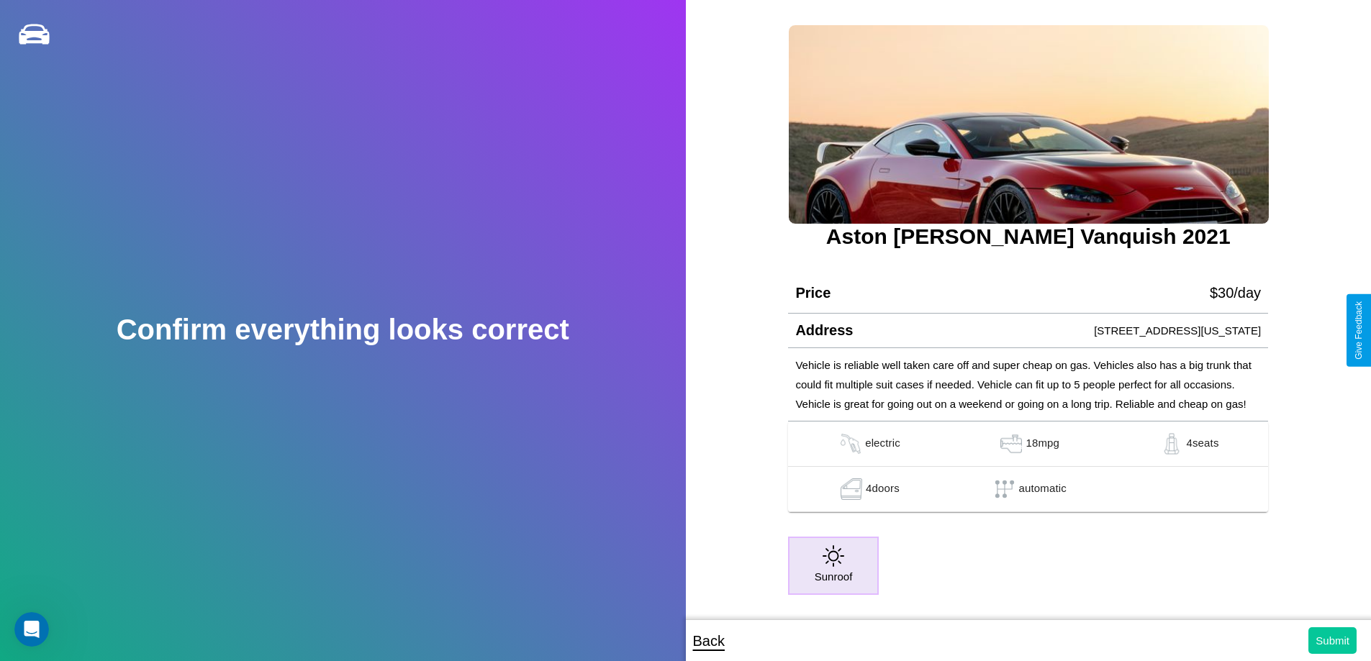  What do you see at coordinates (882, 444) in the screenshot?
I see `p: electric` at bounding box center [882, 444].